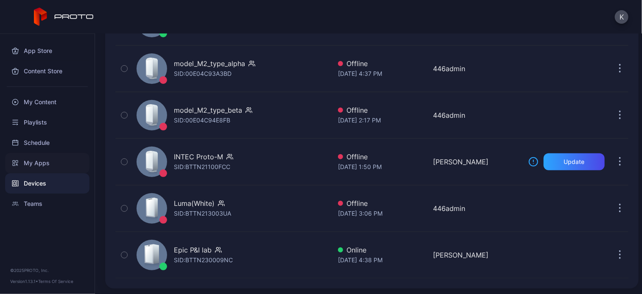 This screenshot has width=642, height=294. What do you see at coordinates (382, 250) in the screenshot?
I see `div: Online` at bounding box center [382, 250].